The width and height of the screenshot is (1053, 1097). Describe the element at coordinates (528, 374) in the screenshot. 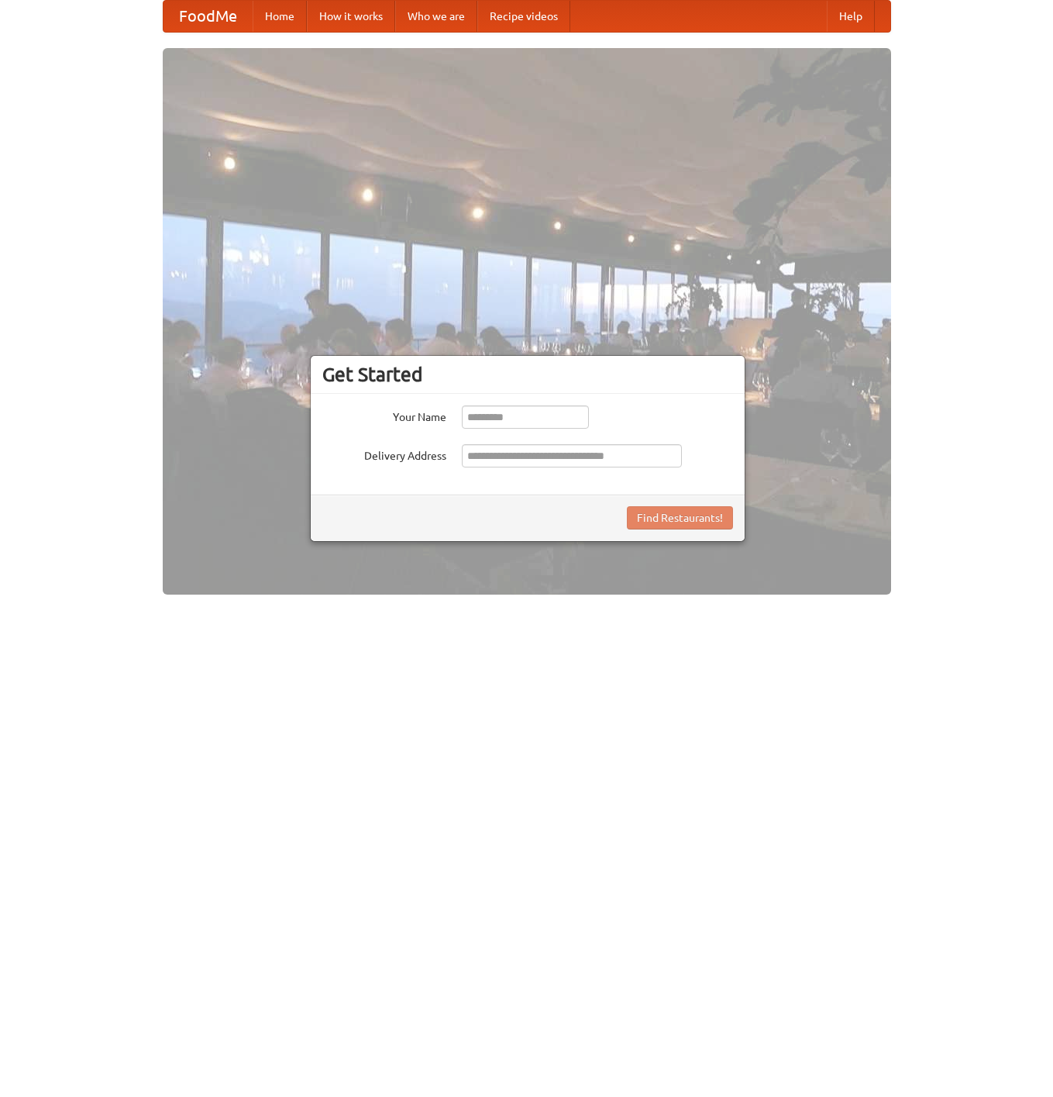

I see `h3: Get Started` at that location.